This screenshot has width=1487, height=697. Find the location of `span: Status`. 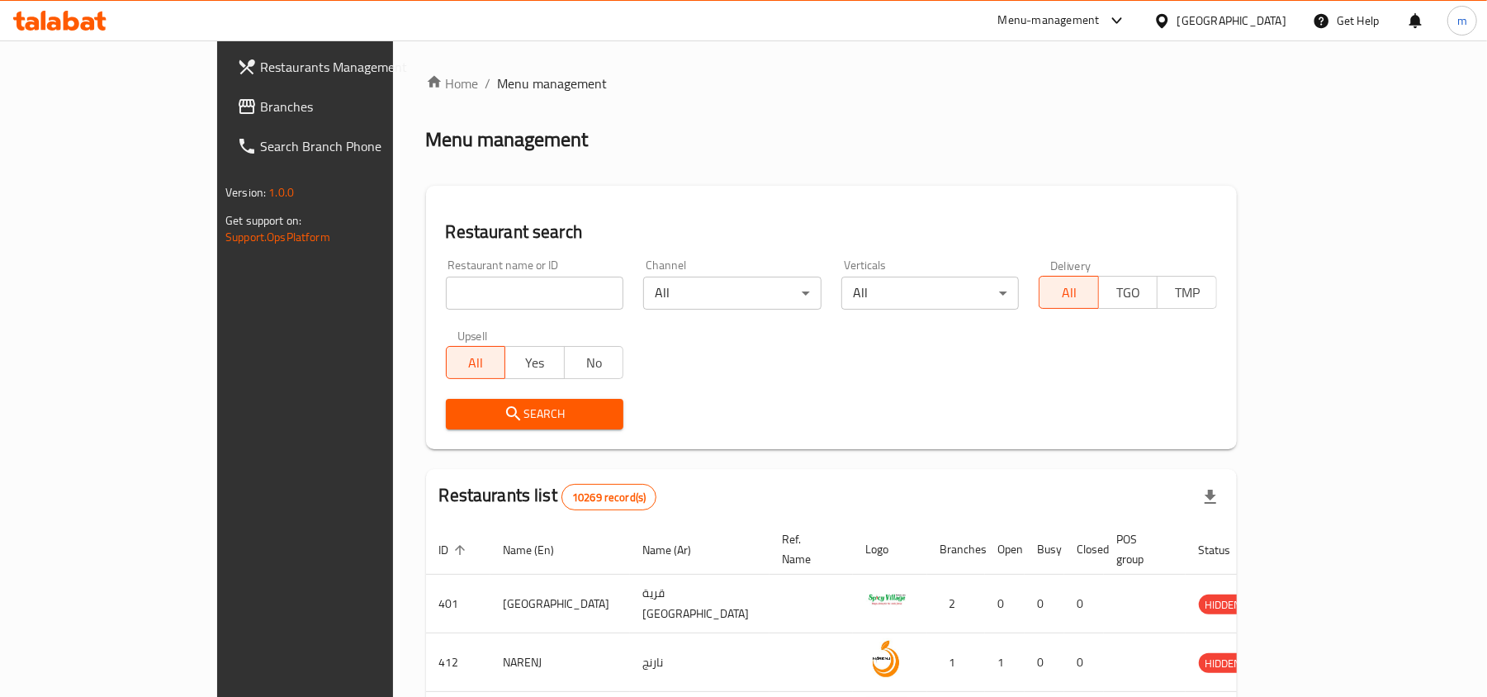

span: Status is located at coordinates (1226, 550).